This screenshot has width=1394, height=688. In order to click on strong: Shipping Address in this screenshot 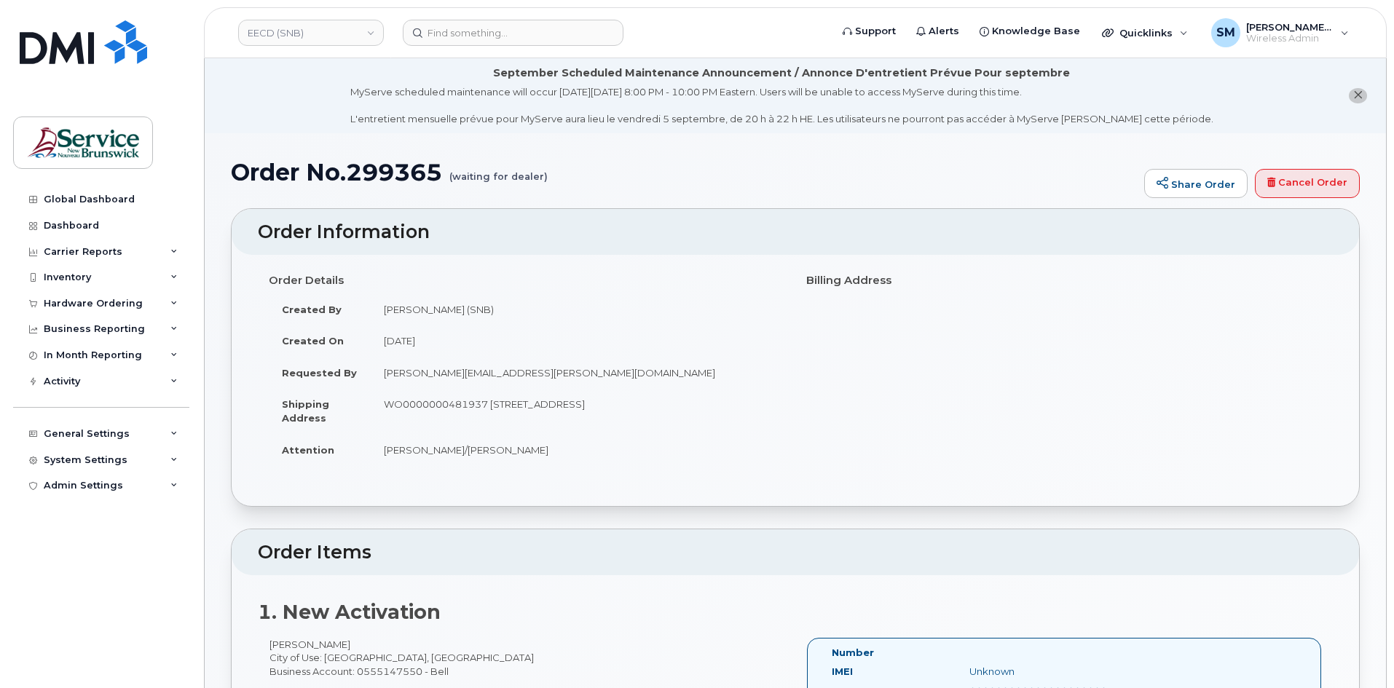, I will do `click(305, 411)`.